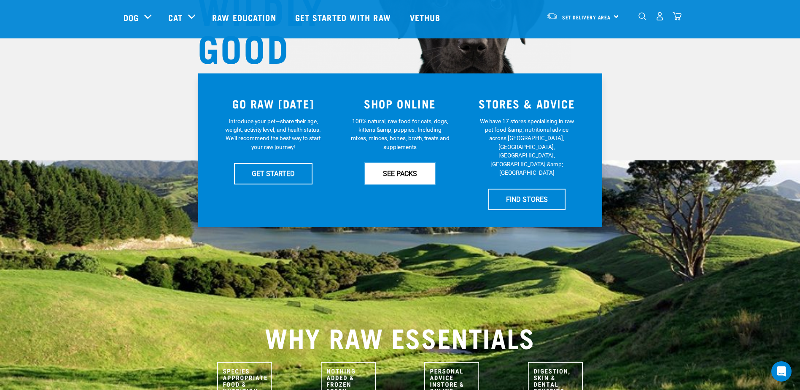 The width and height of the screenshot is (800, 390). I want to click on a: Raw Education, so click(245, 17).